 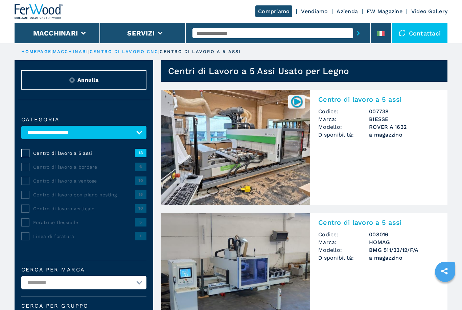 What do you see at coordinates (141, 222) in the screenshot?
I see `span: 5` at bounding box center [141, 222].